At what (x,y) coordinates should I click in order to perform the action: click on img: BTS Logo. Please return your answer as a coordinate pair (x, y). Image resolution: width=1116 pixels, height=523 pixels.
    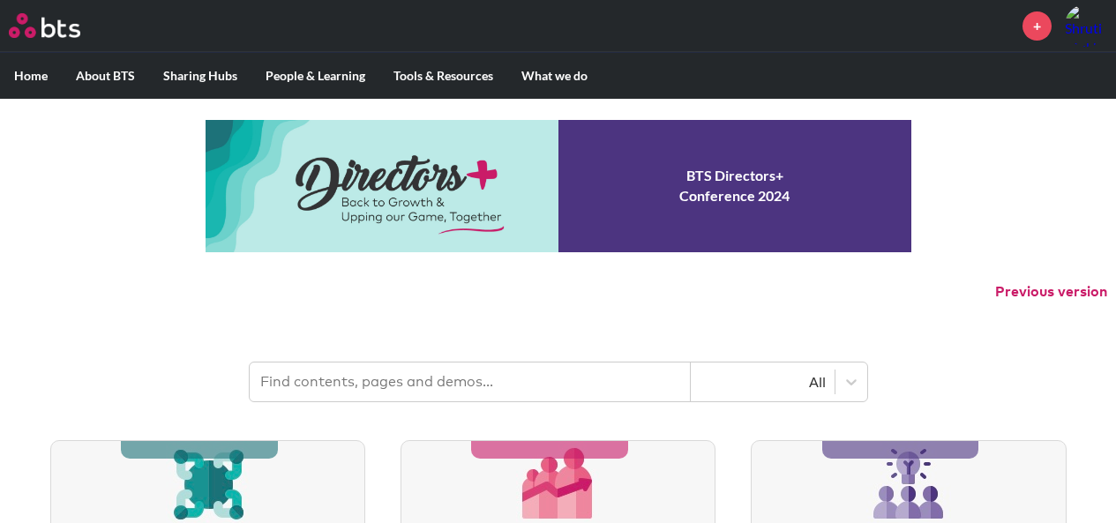
    Looking at the image, I should click on (44, 26).